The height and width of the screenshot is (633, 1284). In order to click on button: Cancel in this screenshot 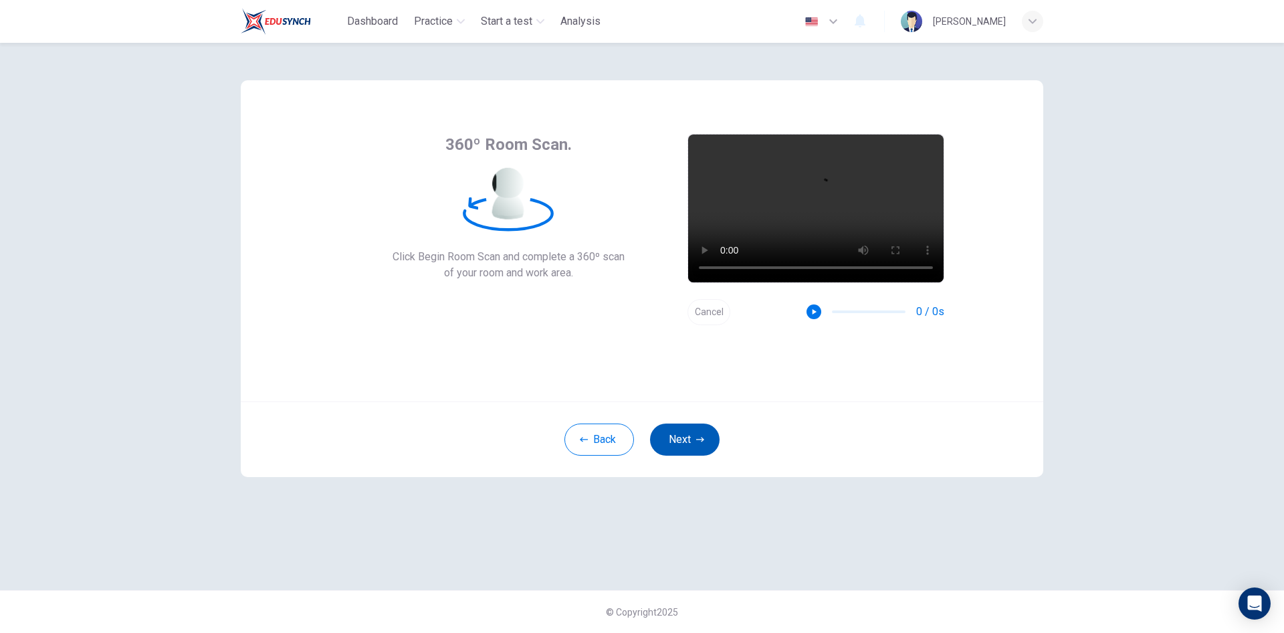, I will do `click(709, 312)`.